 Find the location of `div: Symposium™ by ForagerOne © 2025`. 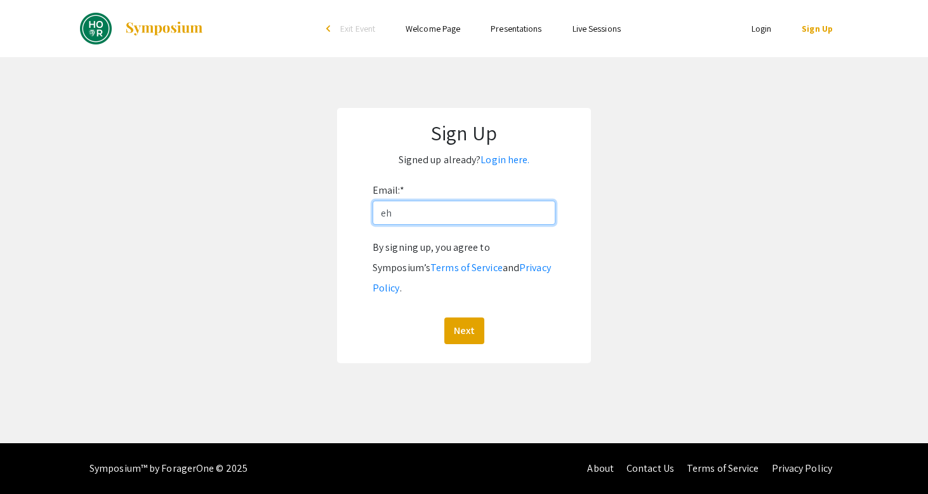

div: Symposium™ by ForagerOne © 2025 is located at coordinates (168, 468).